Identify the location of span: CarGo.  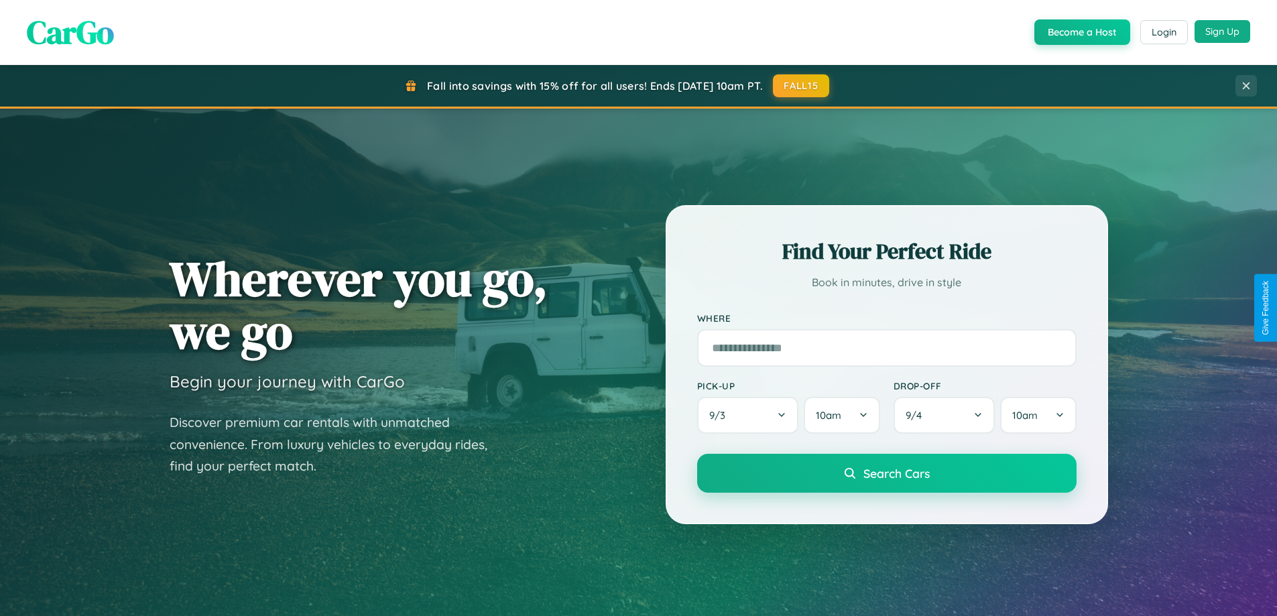
(70, 32).